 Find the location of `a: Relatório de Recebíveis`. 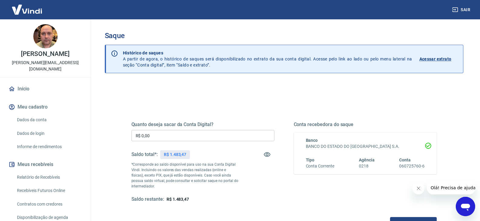

a: Relatório de Recebíveis is located at coordinates (49, 177).